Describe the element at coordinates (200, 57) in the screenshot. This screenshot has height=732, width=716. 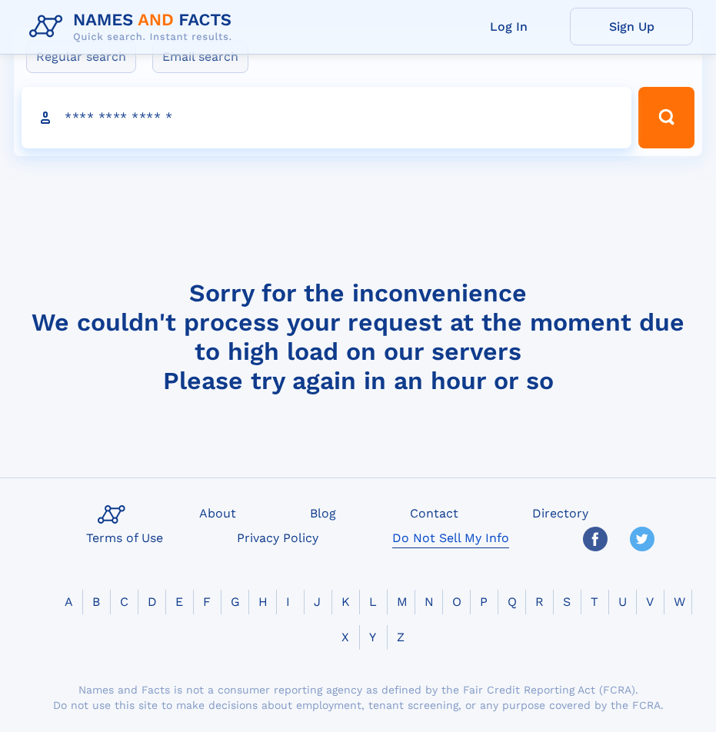
I see `label: Email search` at that location.